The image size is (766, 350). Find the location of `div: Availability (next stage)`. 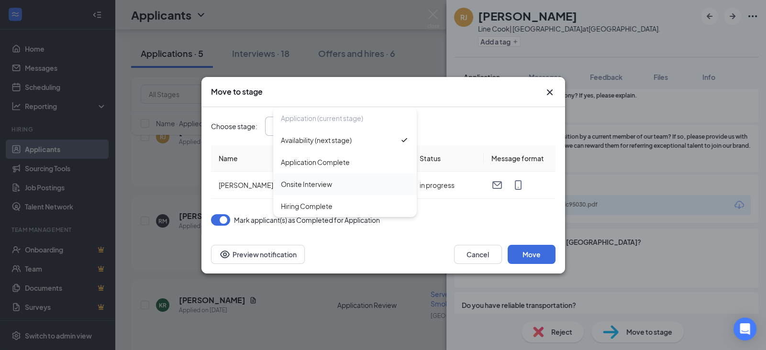

div: Availability (next stage) is located at coordinates (316, 140).